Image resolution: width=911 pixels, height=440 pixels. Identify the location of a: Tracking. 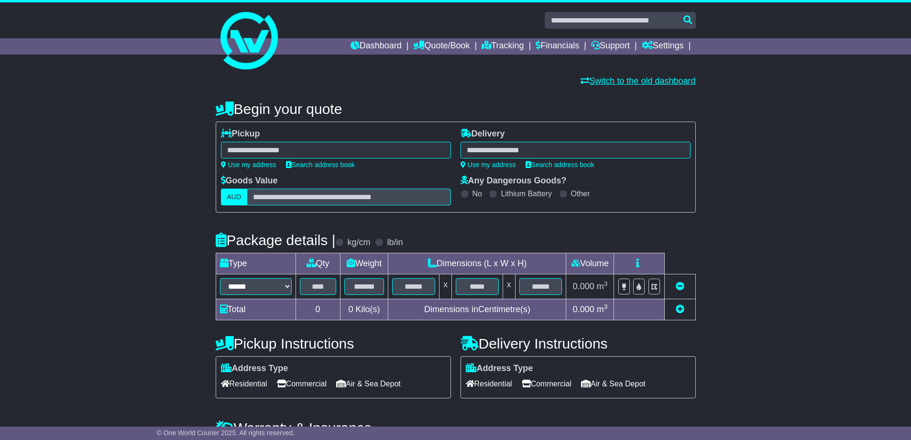
(503, 46).